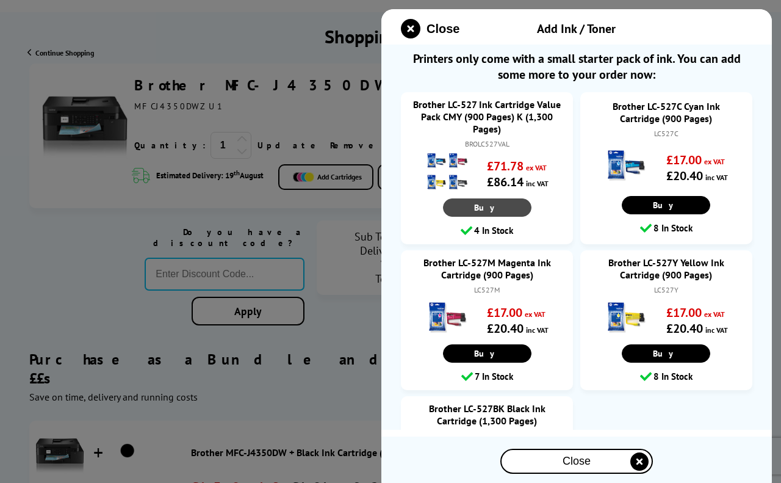  What do you see at coordinates (505, 182) in the screenshot?
I see `strong: £86.14` at bounding box center [505, 182].